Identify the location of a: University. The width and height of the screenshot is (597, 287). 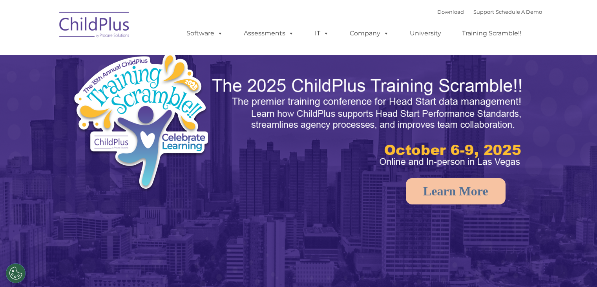
(426, 33).